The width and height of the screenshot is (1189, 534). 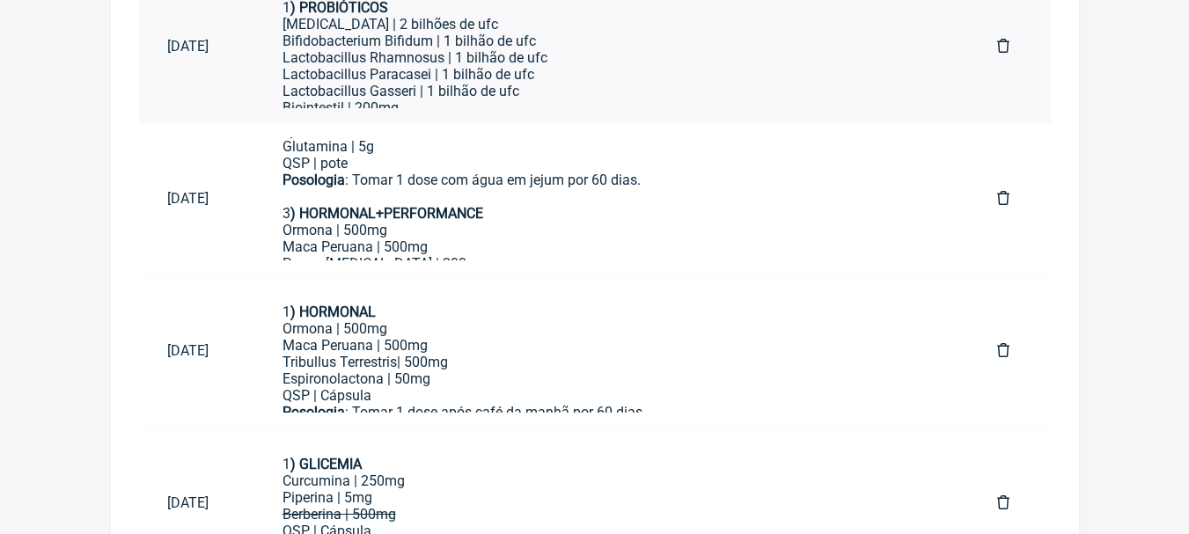 What do you see at coordinates (612, 180) in the screenshot?
I see `div: : Tomar 1 dose com água em jejum por 60 dias.` at bounding box center [612, 180].